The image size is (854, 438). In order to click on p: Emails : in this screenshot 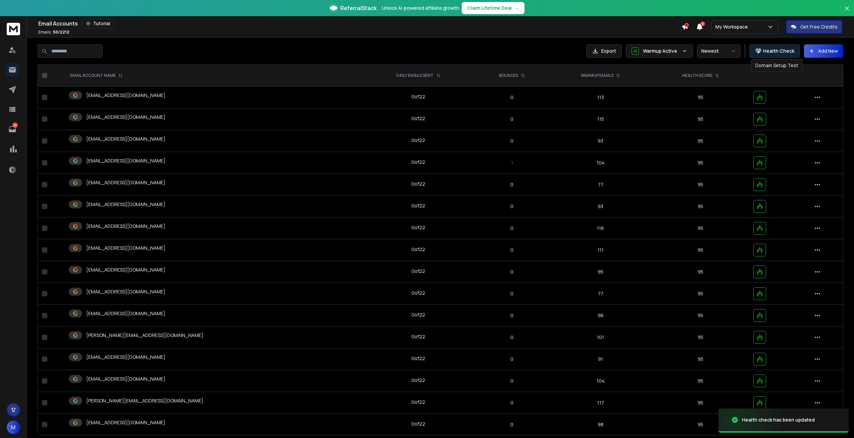, I will do `click(54, 32)`.